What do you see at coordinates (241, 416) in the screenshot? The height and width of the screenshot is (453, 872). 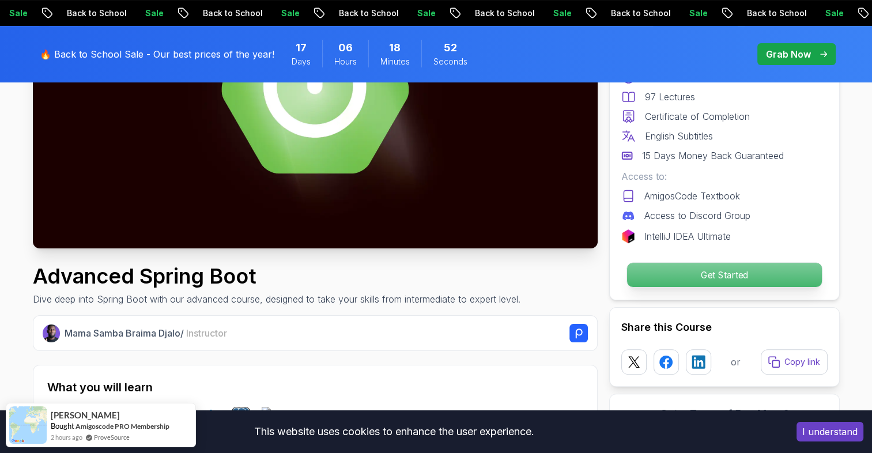 I see `img: postgres logo` at bounding box center [241, 416].